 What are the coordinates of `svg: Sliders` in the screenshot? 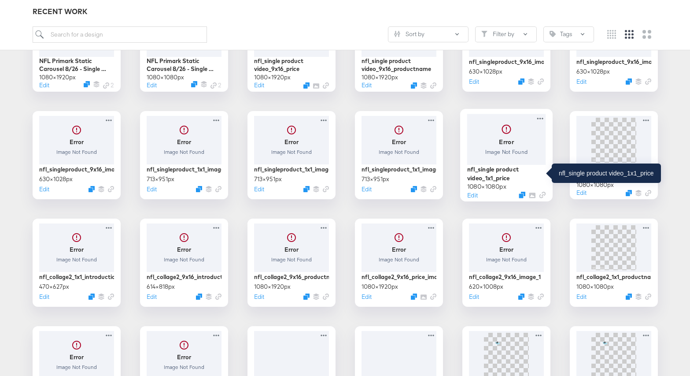 It's located at (397, 34).